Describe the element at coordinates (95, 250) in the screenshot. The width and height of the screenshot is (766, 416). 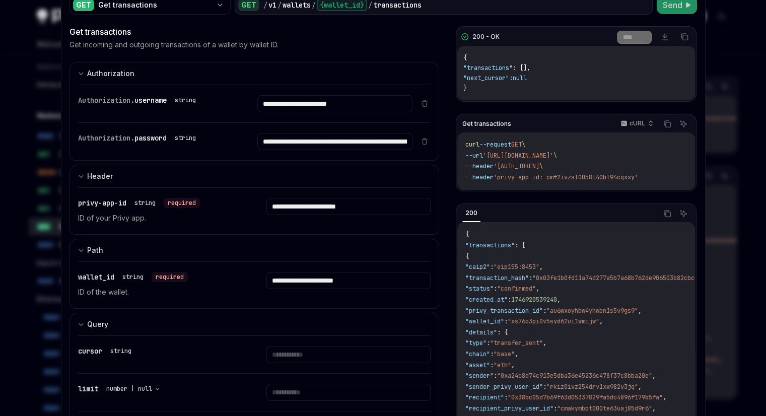
I see `div: Path` at that location.